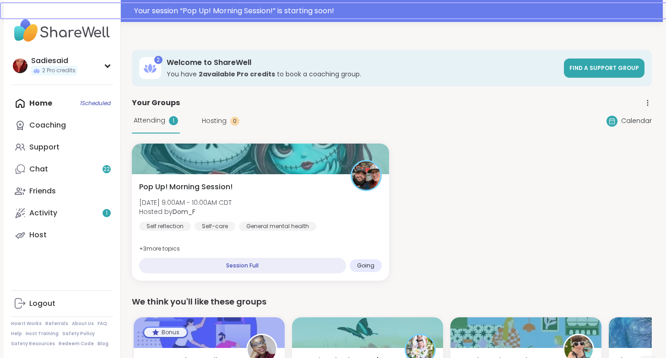  I want to click on span: Going, so click(366, 266).